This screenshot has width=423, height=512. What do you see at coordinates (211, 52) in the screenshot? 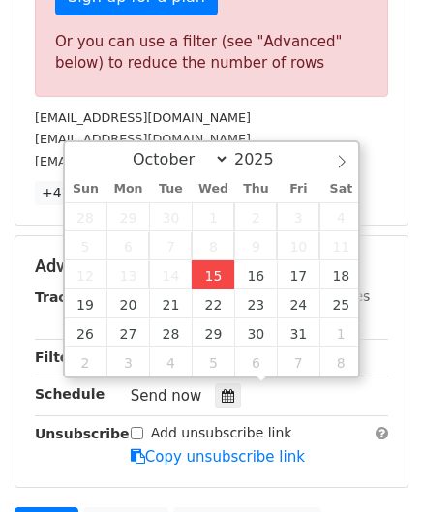
I see `div: Or you can use a filter (see "Advanced" below) to reduce the number of rows` at bounding box center [211, 52].